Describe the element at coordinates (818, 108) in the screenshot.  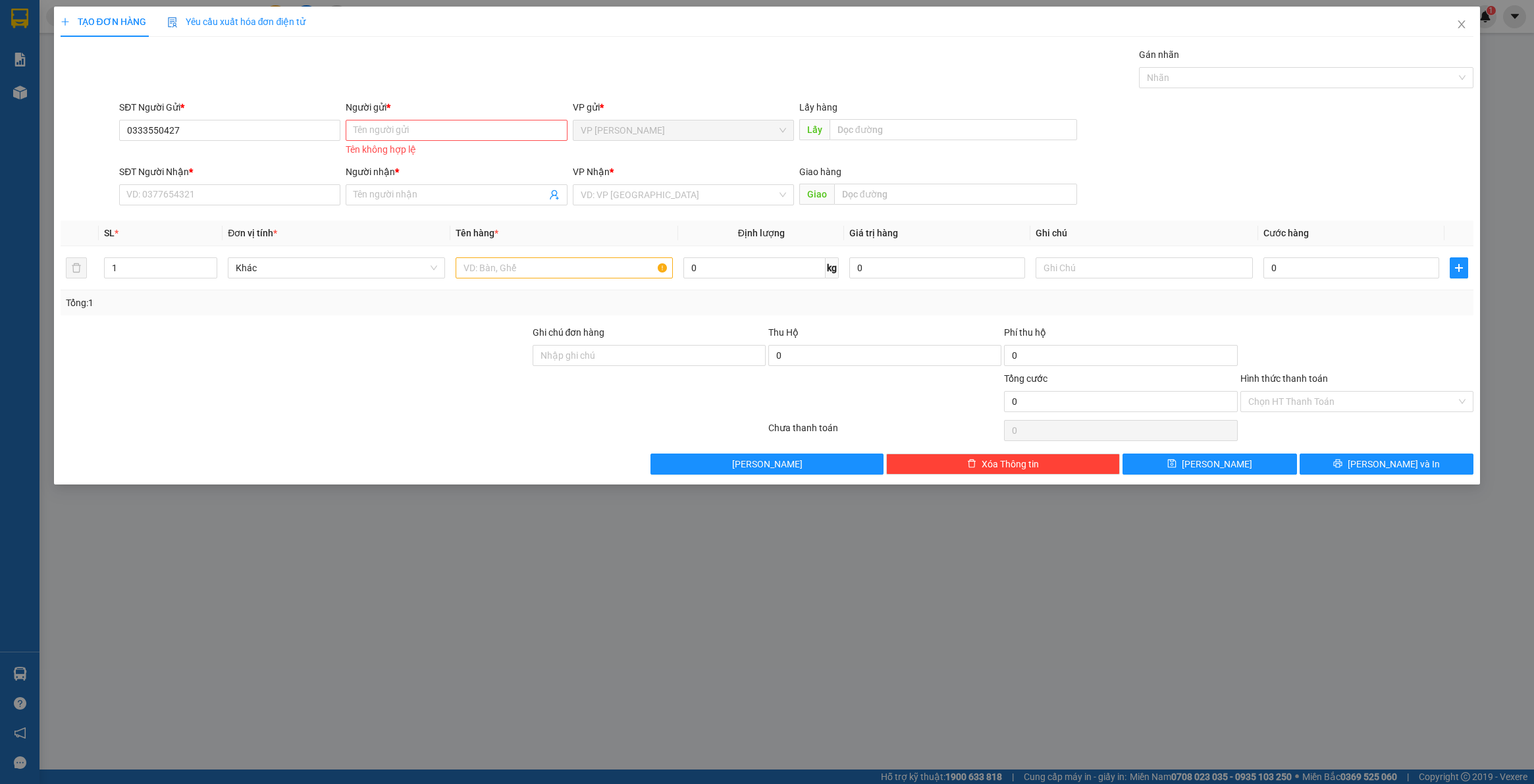
I see `span: Lấy hàng` at that location.